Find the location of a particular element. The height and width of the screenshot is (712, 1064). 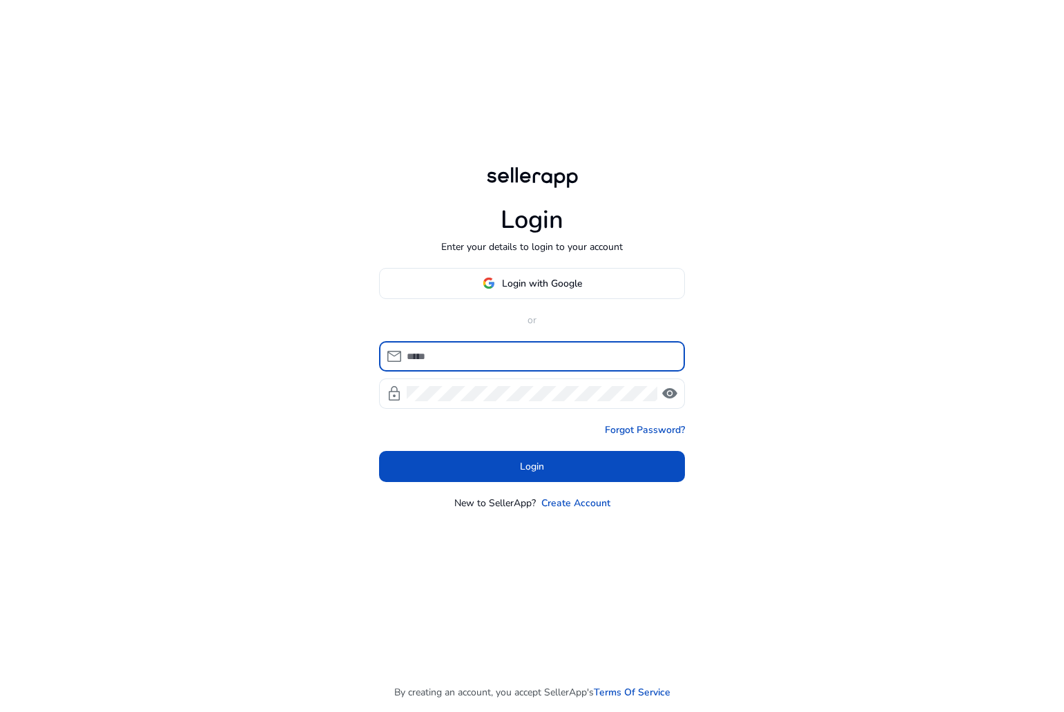

span: Login is located at coordinates (532, 466).